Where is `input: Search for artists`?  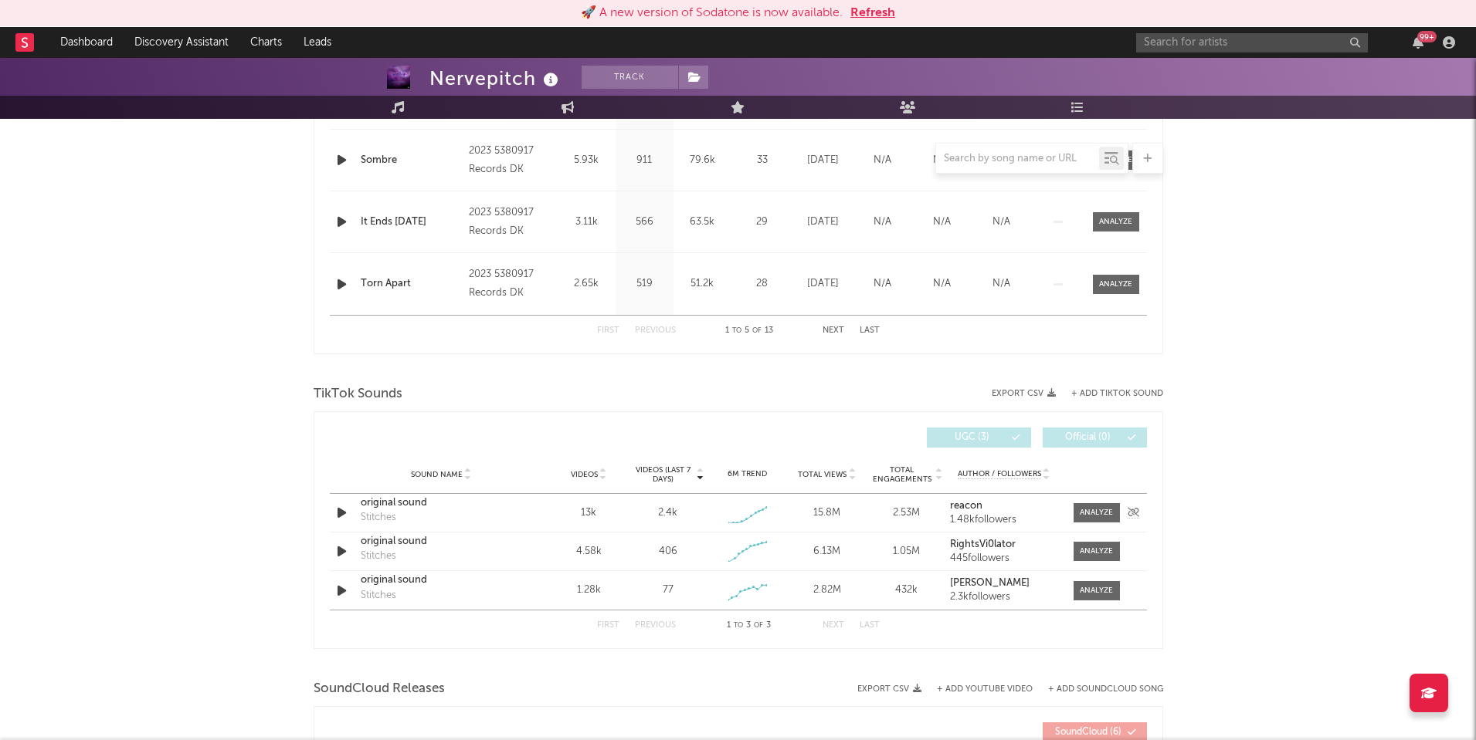 input: Search for artists is located at coordinates (1252, 42).